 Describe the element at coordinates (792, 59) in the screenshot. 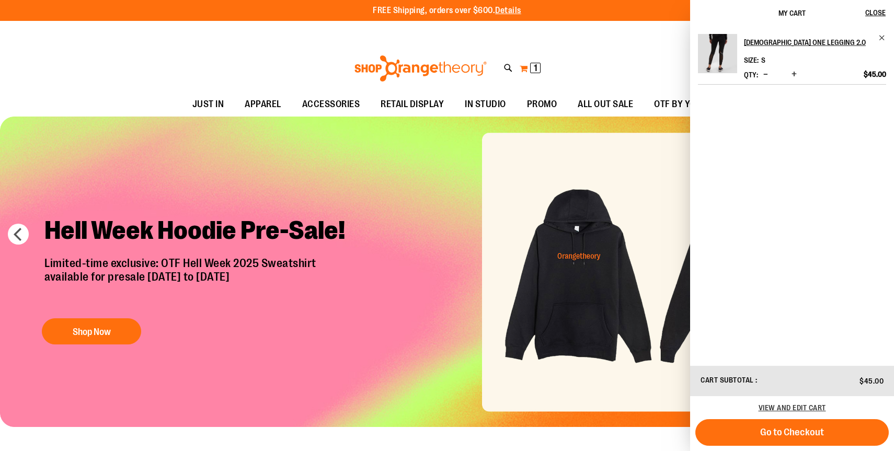

I see `li: Product` at that location.